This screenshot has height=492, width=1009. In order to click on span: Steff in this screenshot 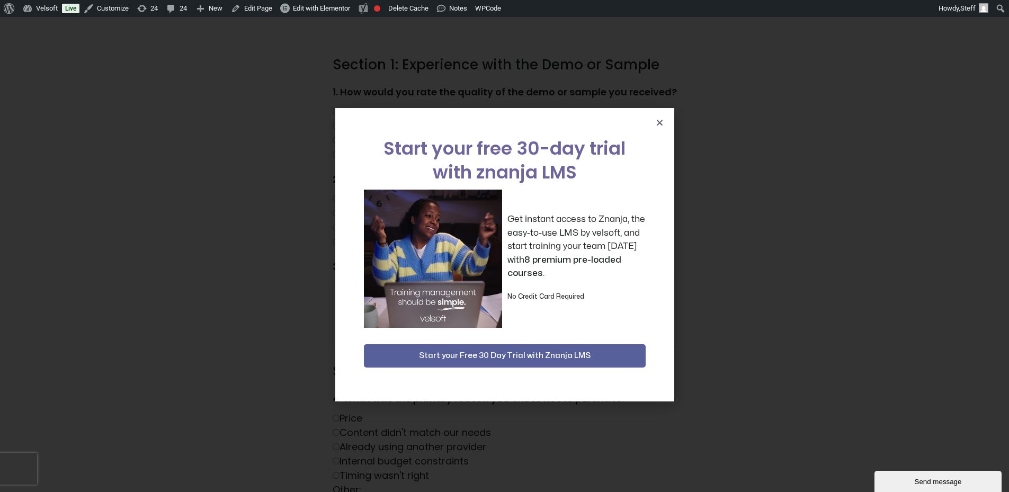, I will do `click(968, 8)`.